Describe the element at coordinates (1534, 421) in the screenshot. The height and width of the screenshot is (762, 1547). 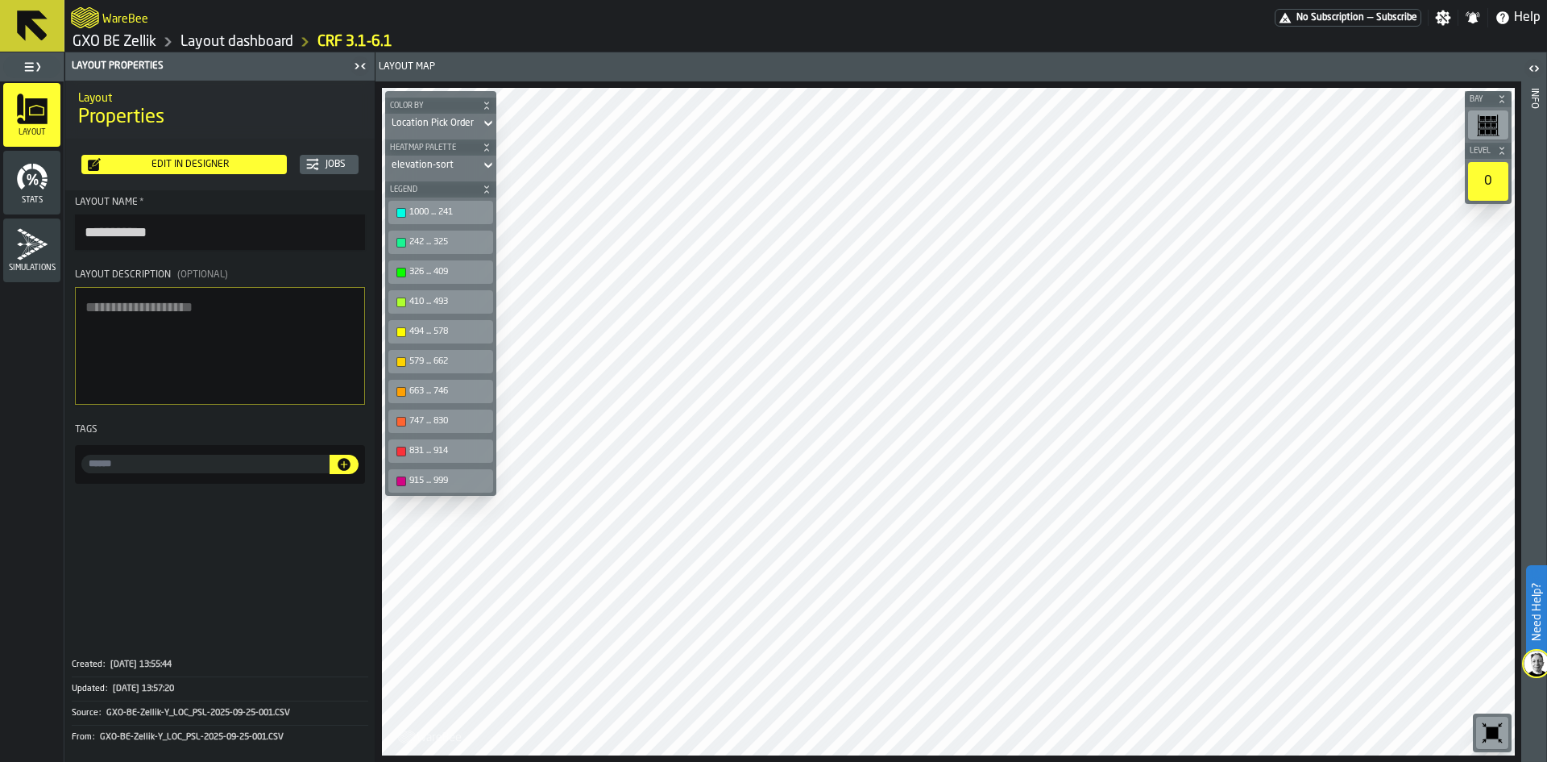
I see `div: Info` at that location.